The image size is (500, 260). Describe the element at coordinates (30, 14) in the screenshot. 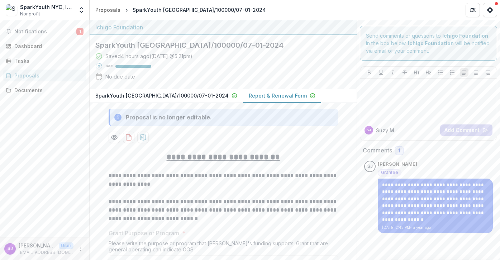

I see `span: Nonprofit` at that location.